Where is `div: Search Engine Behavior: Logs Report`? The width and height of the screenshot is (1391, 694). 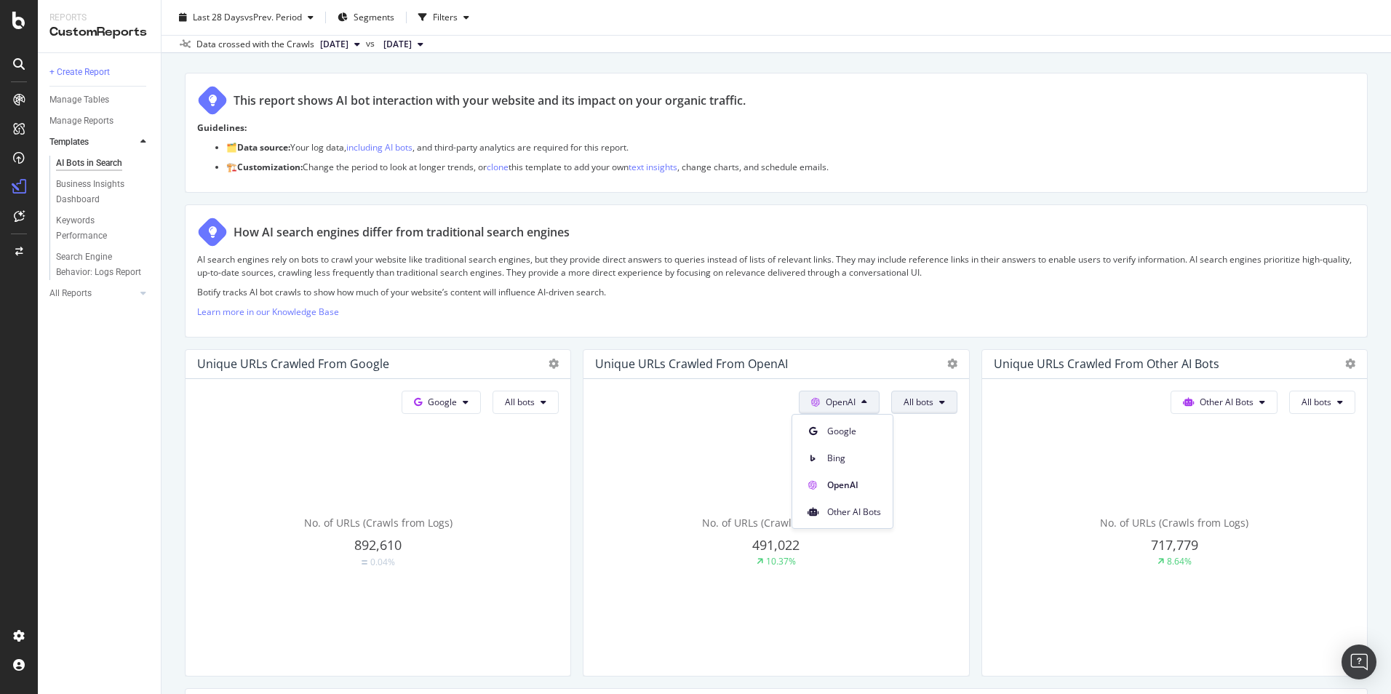 div: Search Engine Behavior: Logs Report is located at coordinates (99, 265).